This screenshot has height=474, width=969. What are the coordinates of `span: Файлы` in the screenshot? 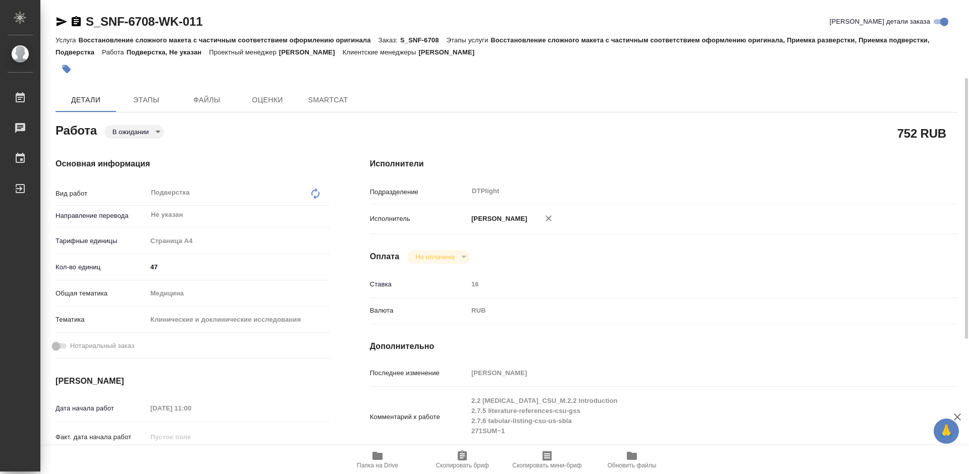 It's located at (207, 100).